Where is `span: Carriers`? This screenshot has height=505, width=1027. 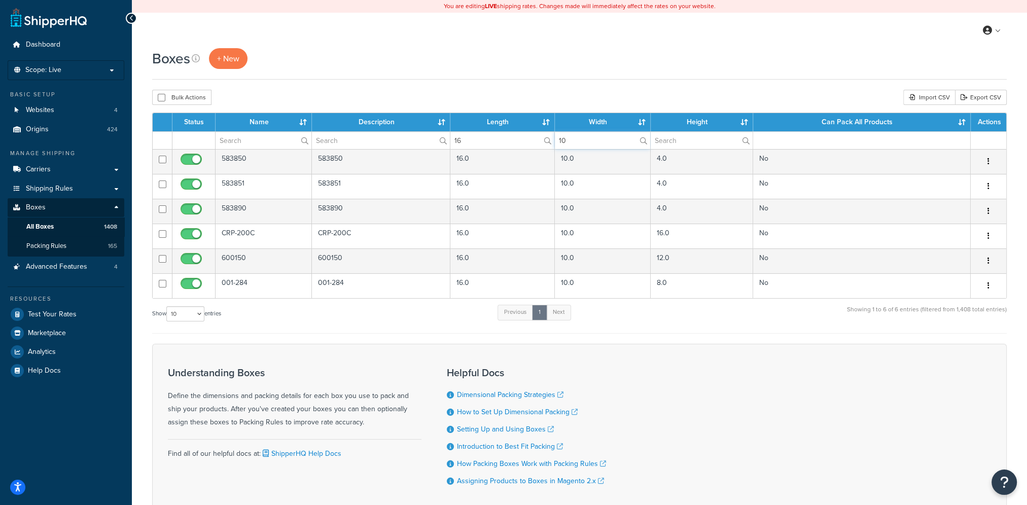 span: Carriers is located at coordinates (38, 169).